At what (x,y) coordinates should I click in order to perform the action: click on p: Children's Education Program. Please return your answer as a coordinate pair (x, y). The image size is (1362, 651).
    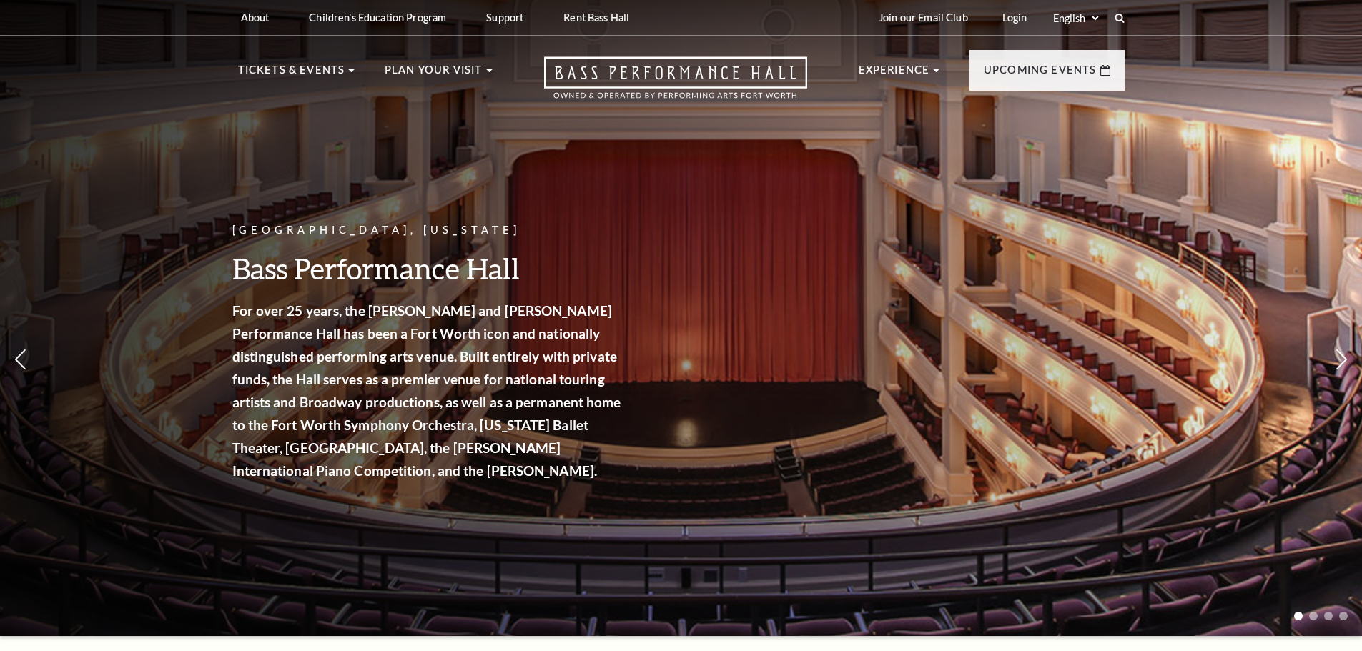
    Looking at the image, I should click on (377, 17).